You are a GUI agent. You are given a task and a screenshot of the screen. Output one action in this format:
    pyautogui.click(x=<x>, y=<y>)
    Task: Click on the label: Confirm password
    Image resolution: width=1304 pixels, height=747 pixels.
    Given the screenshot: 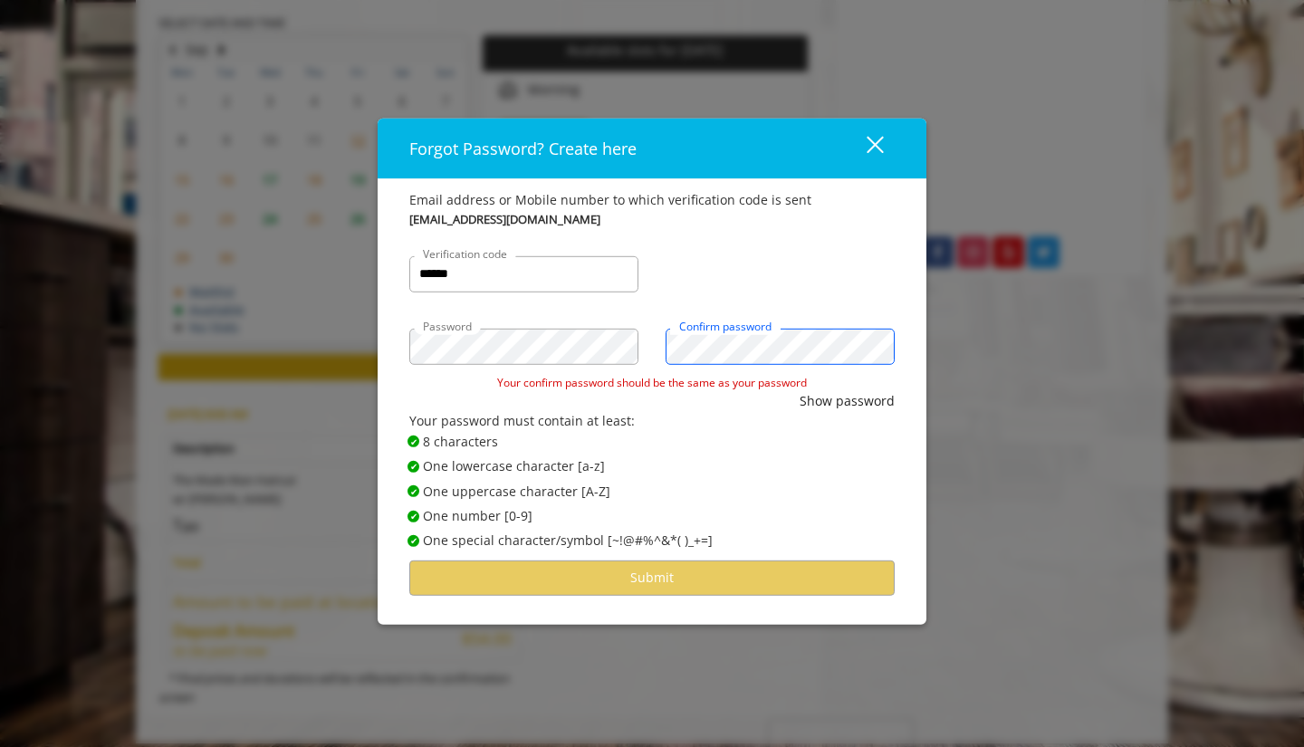 What is the action you would take?
    pyautogui.click(x=725, y=326)
    